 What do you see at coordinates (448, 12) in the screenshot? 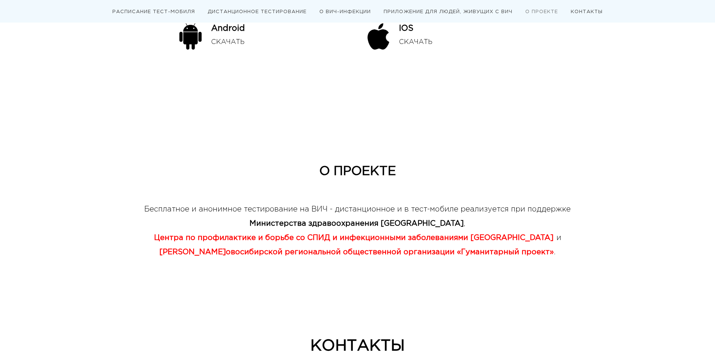
I see `a: ПРИЛОЖЕНИЕ ДЛЯ ЛЮДЕЙ, ЖИВУЩИХ С ВИЧ` at bounding box center [448, 12].